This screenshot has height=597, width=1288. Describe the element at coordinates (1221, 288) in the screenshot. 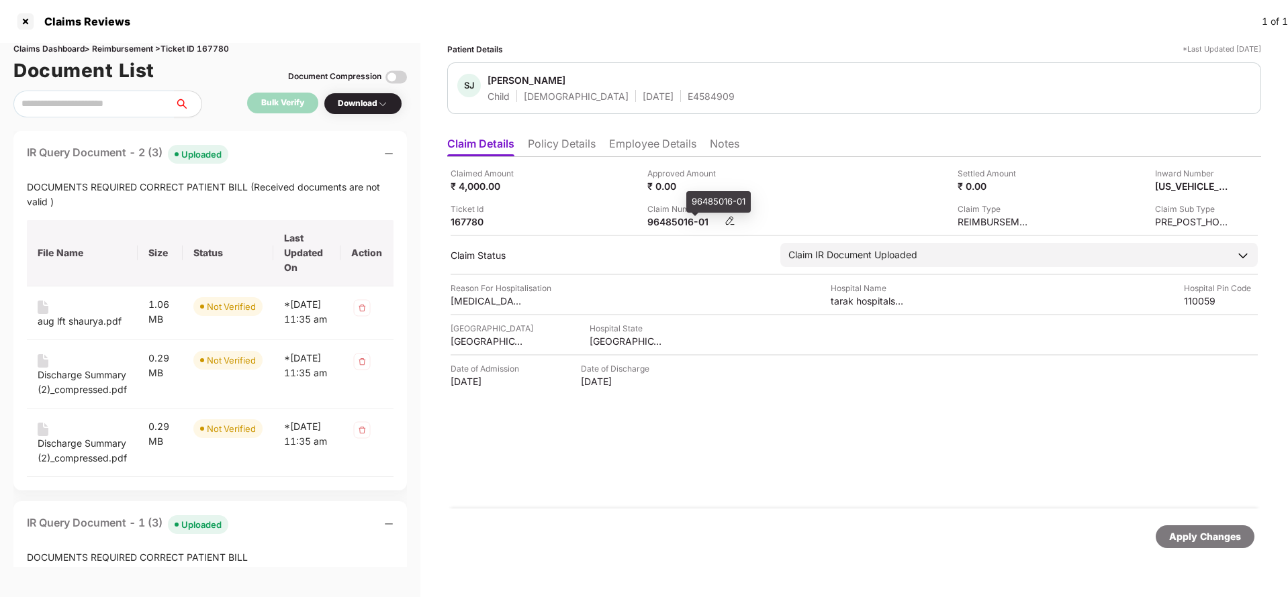

I see `div: Hospital Pin Code` at that location.